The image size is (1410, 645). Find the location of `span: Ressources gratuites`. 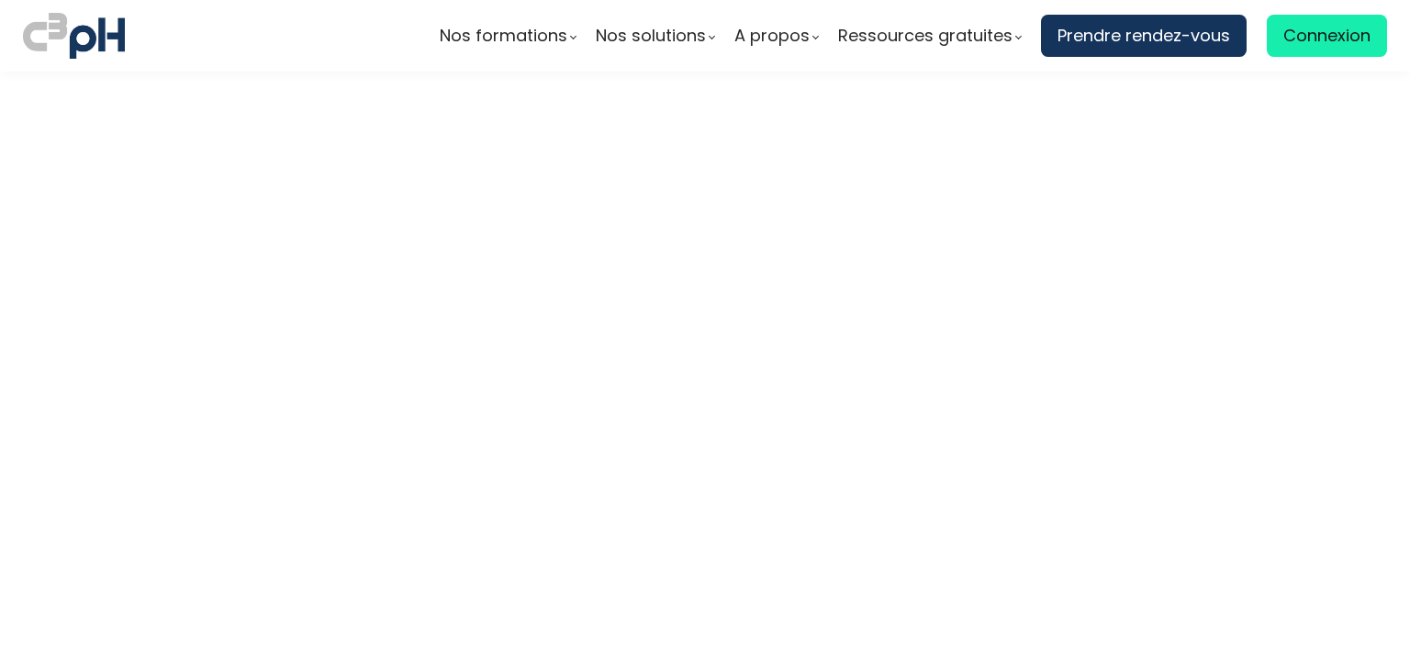

span: Ressources gratuites is located at coordinates (926, 36).